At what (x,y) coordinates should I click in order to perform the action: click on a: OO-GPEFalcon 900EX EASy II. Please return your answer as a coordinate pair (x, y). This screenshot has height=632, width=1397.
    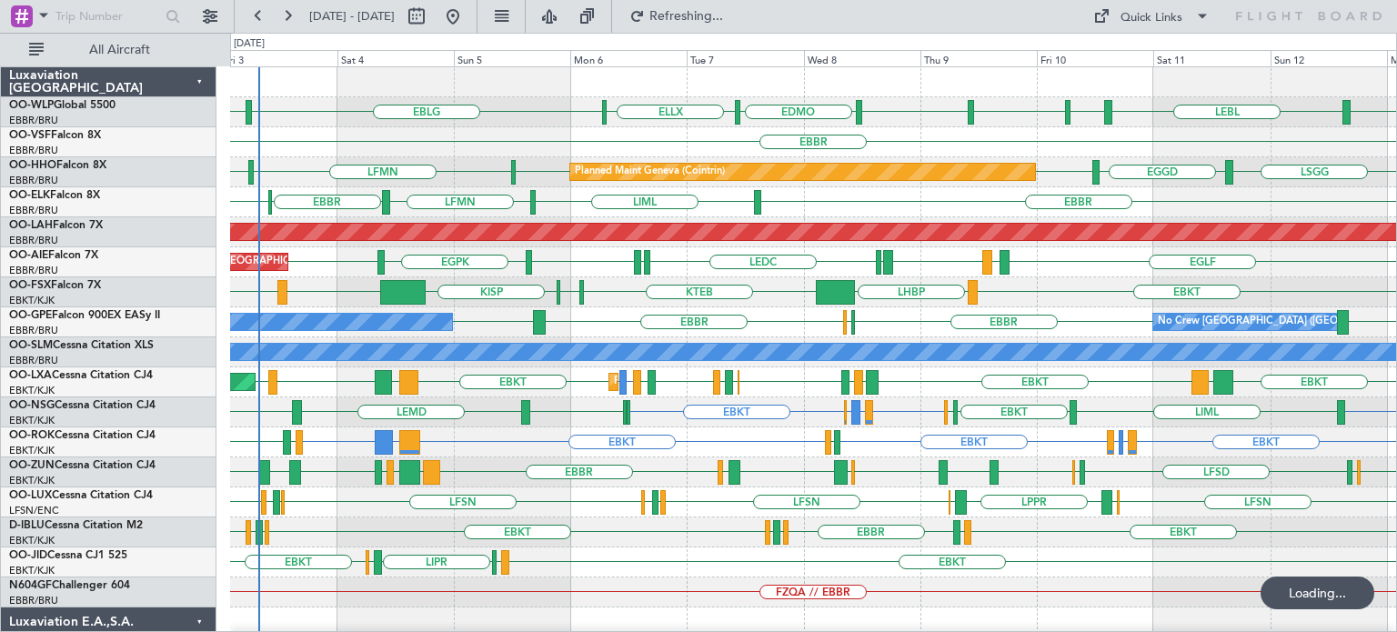
    Looking at the image, I should click on (85, 316).